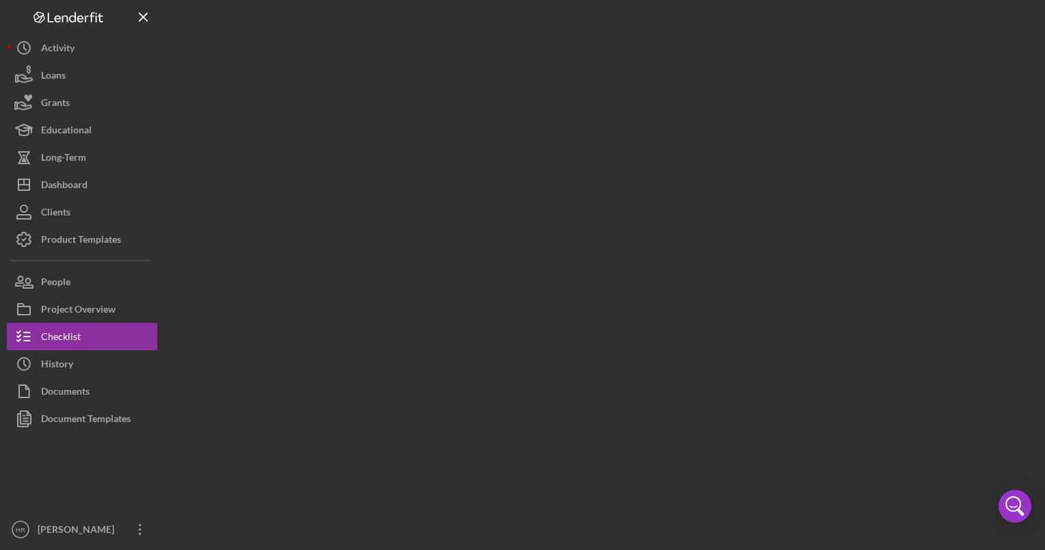 This screenshot has height=550, width=1045. I want to click on a: Project Overview, so click(82, 309).